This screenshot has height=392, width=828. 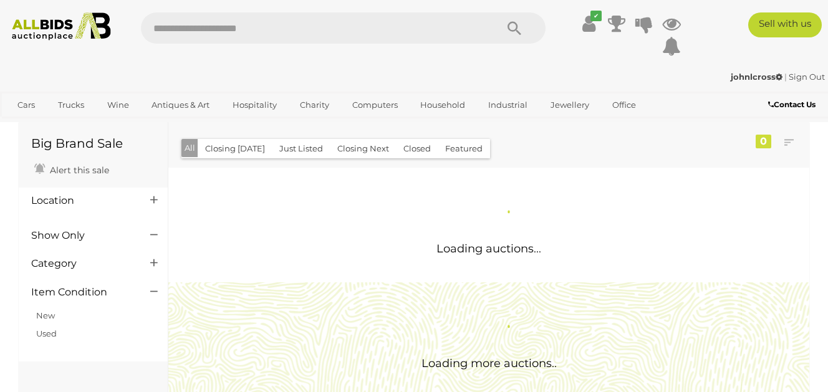 What do you see at coordinates (791, 104) in the screenshot?
I see `b: Contact Us` at bounding box center [791, 104].